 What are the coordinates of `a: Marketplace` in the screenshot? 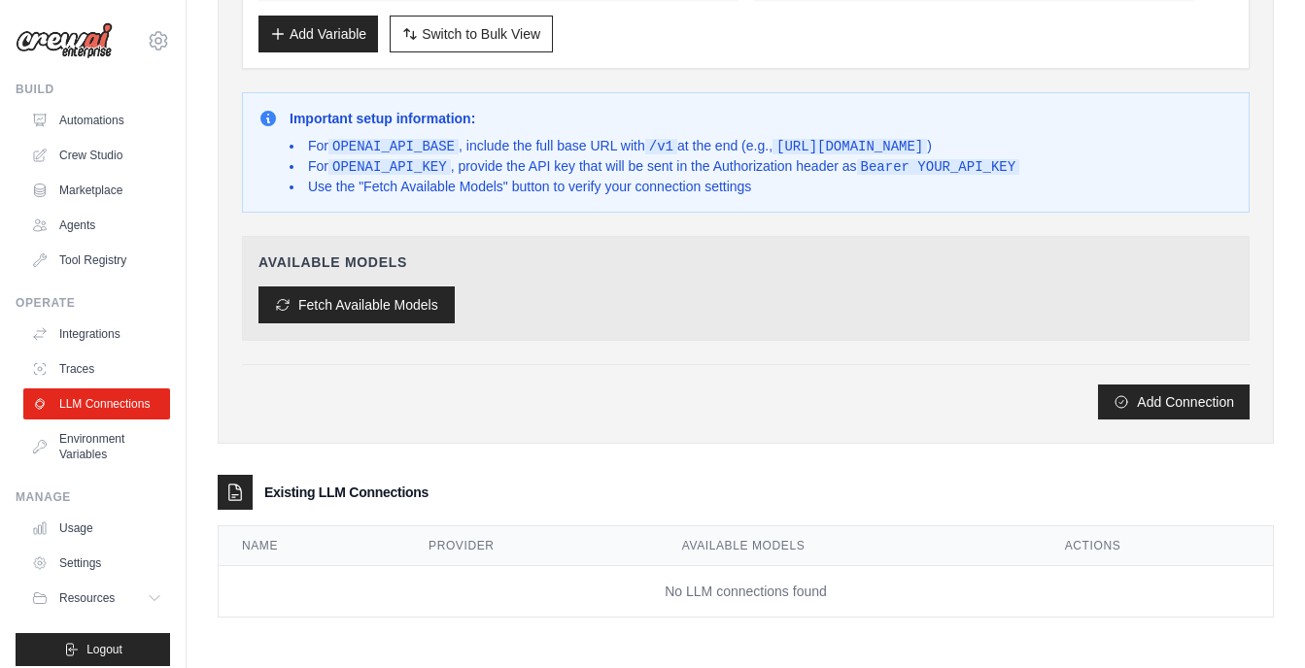 It's located at (96, 190).